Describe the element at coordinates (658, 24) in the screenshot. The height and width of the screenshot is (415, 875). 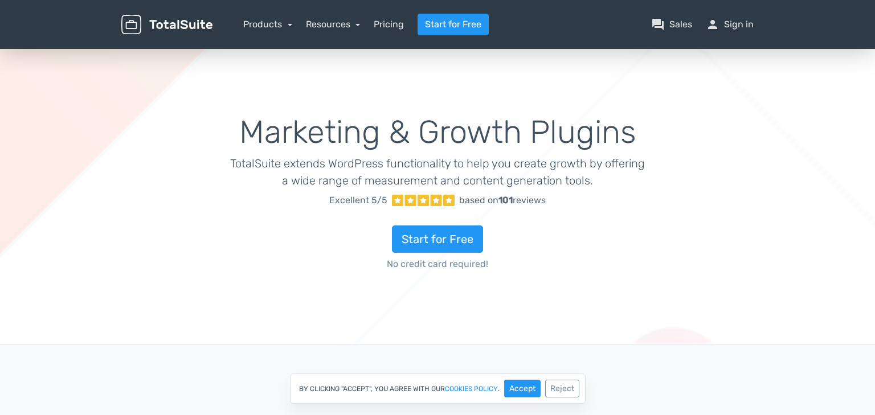
I see `span: question_answer` at that location.